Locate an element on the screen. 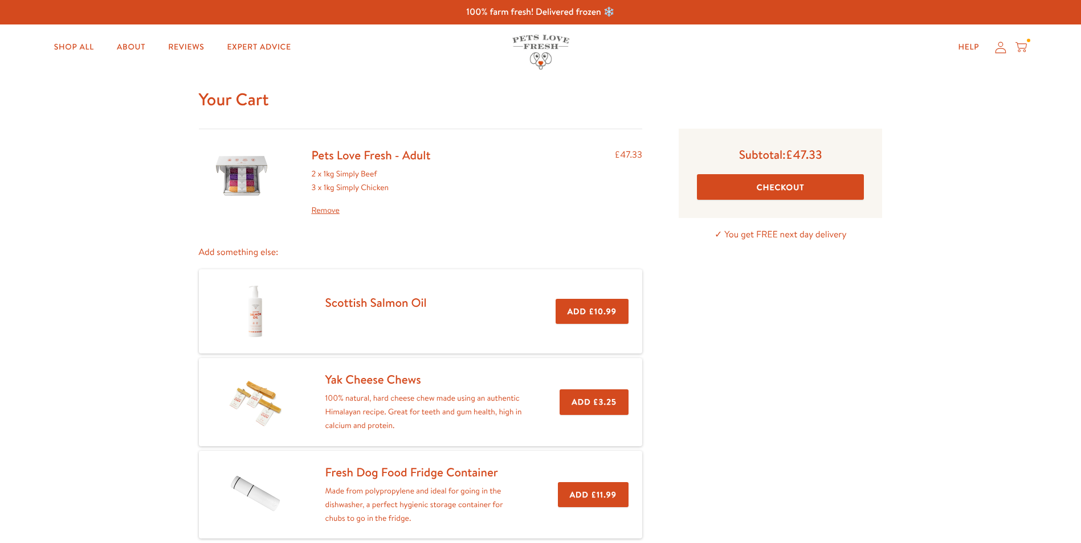 The image size is (1081, 543). img: Fresh Dog Food Fridge Container is located at coordinates (255, 495).